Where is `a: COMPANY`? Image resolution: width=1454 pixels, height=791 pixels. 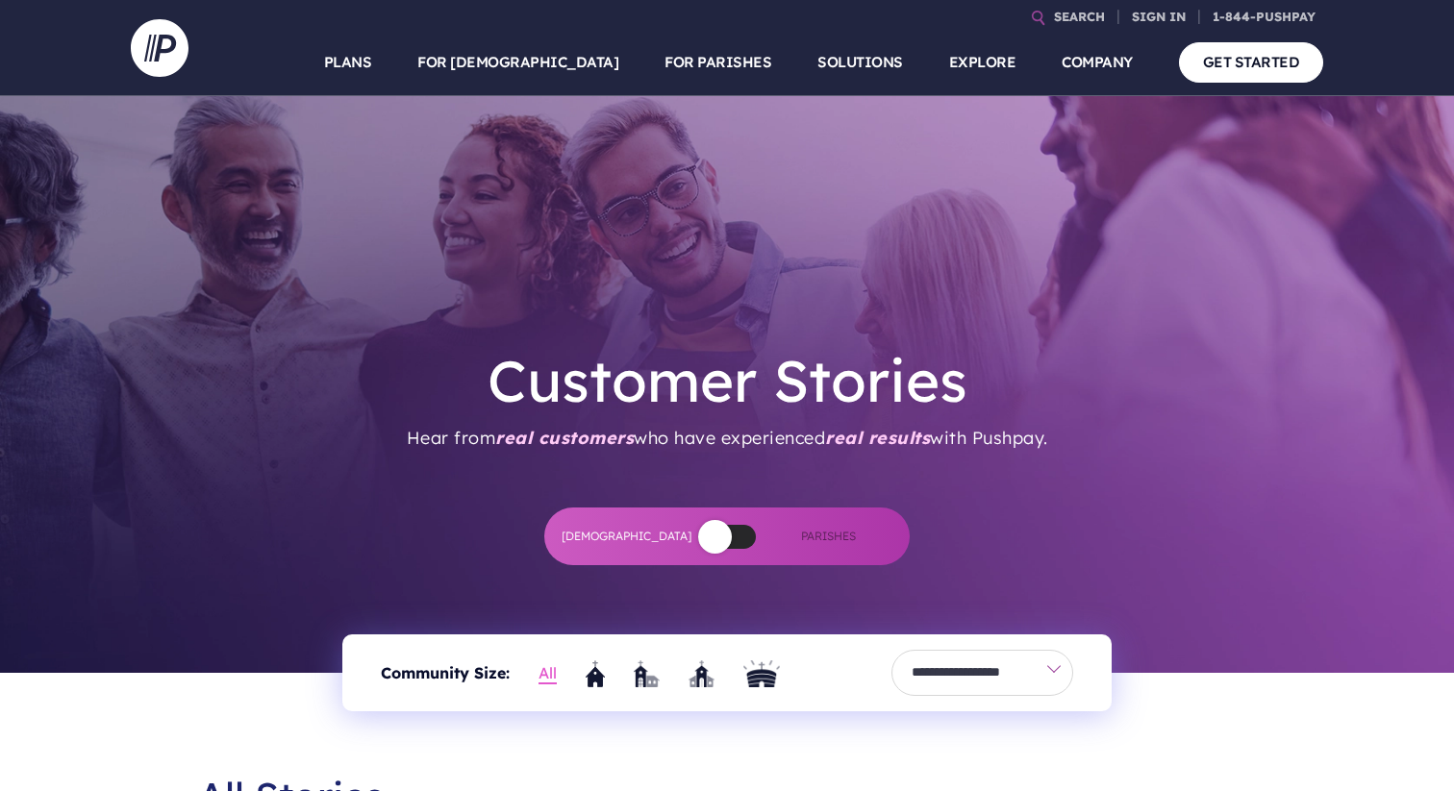 a: COMPANY is located at coordinates (1097, 63).